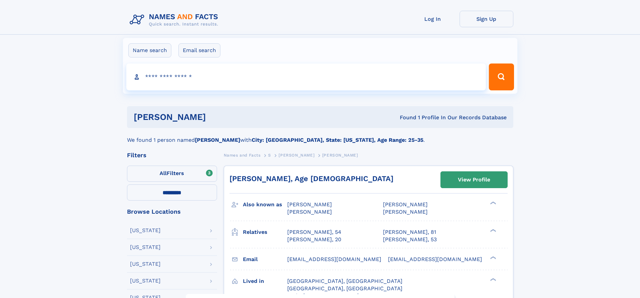 This screenshot has width=640, height=298. Describe the element at coordinates (172, 174) in the screenshot. I see `label: Filters` at that location.